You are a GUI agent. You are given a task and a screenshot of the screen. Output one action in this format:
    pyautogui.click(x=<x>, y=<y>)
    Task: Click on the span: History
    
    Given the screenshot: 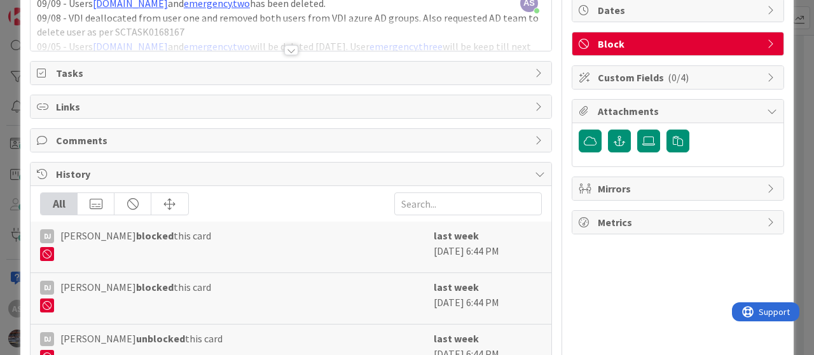 What is the action you would take?
    pyautogui.click(x=292, y=174)
    